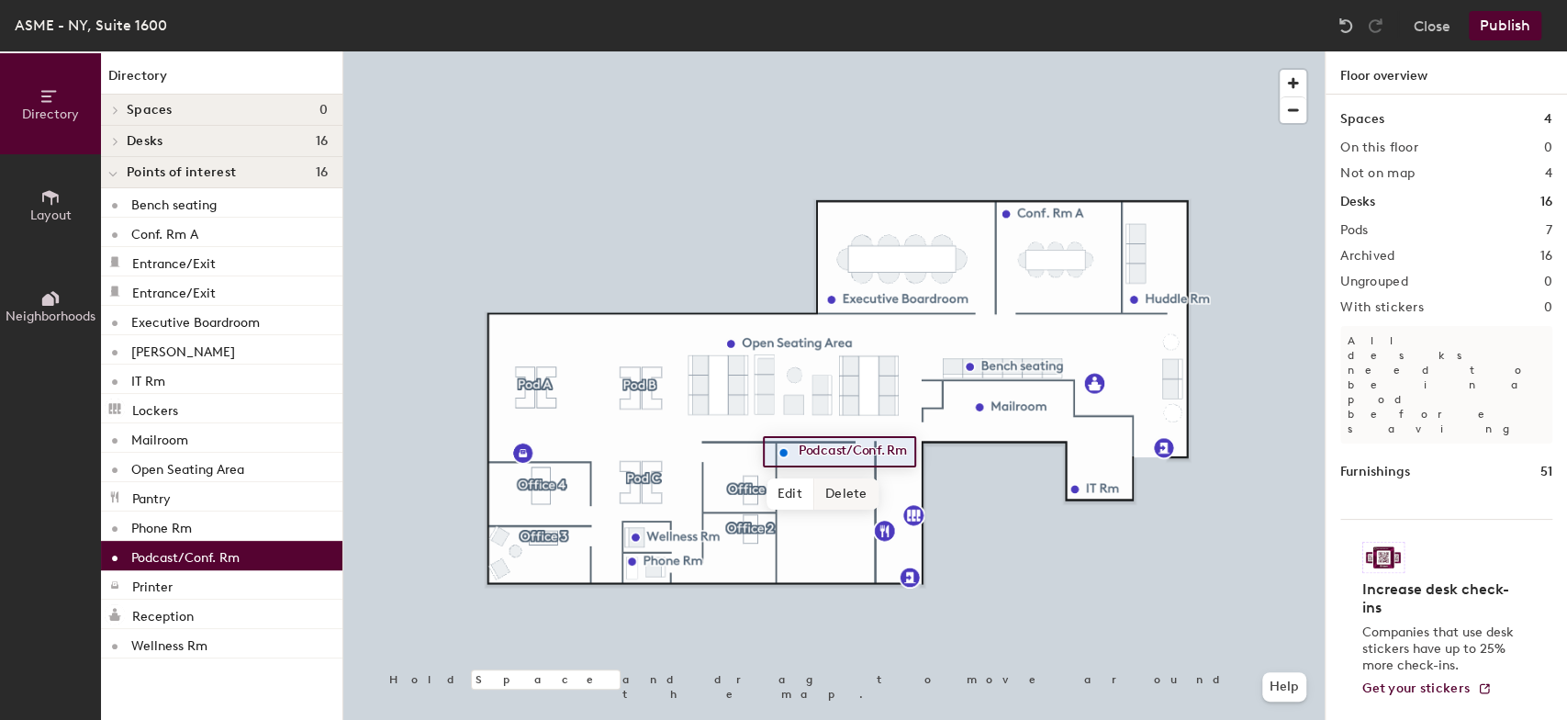 Image resolution: width=1567 pixels, height=720 pixels. Describe the element at coordinates (196, 320) in the screenshot. I see `p: Executive Boardroom` at that location.